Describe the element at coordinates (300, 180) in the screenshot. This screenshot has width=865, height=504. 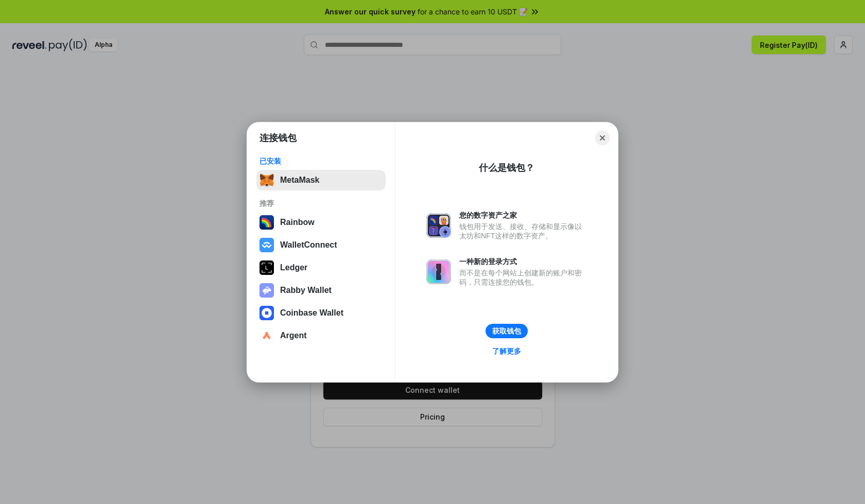
I see `div: MetaMask` at that location.